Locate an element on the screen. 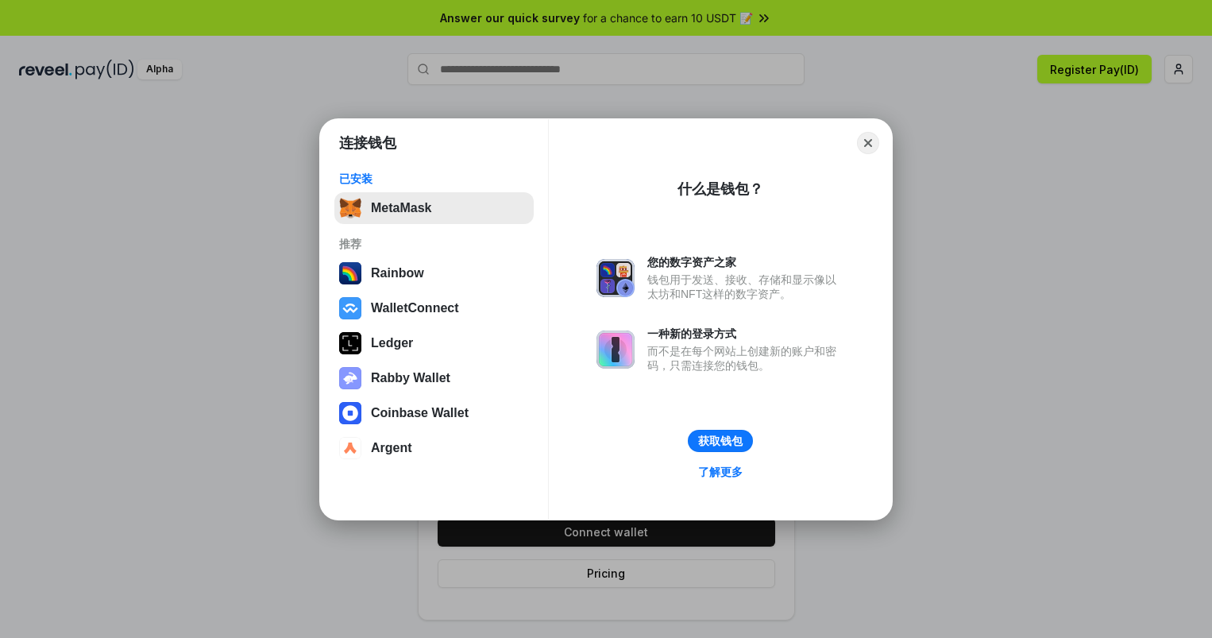 The image size is (1212, 638). button: Ledger is located at coordinates (434, 343).